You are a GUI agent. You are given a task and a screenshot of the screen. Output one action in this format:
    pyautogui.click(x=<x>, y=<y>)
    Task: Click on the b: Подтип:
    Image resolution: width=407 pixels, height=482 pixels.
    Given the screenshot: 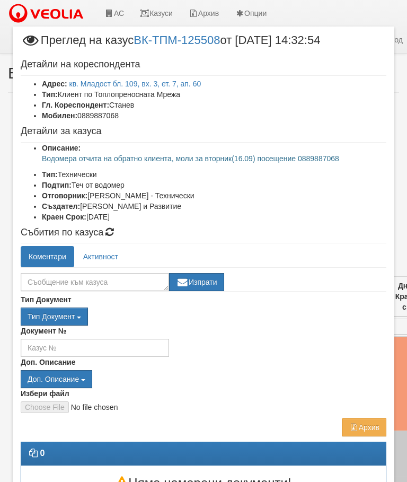 What is the action you would take?
    pyautogui.click(x=57, y=185)
    